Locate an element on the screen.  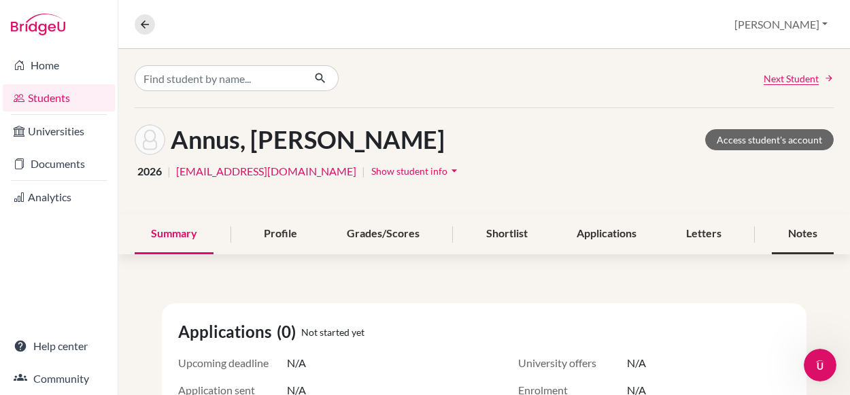
span: (0) is located at coordinates (289, 332).